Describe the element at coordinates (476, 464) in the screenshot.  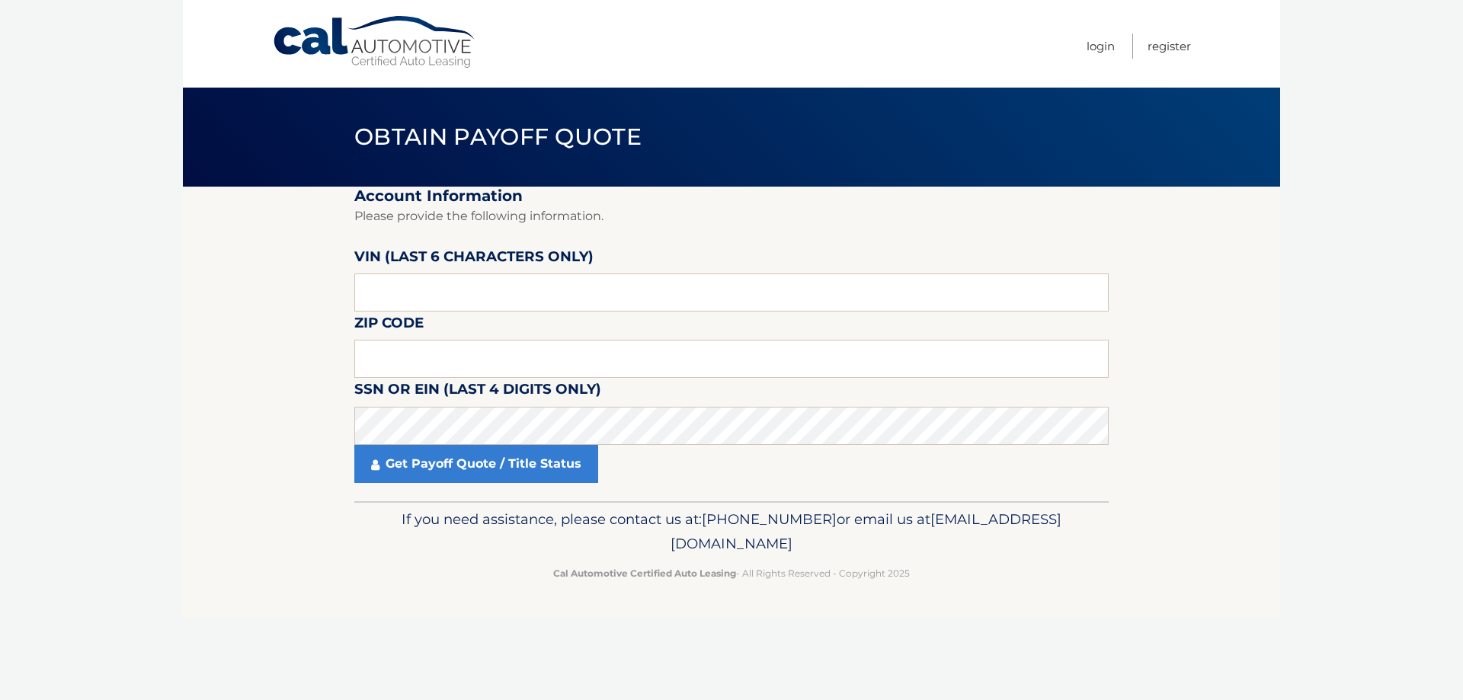
I see `a: Get Payoff Quote / Title Status` at that location.